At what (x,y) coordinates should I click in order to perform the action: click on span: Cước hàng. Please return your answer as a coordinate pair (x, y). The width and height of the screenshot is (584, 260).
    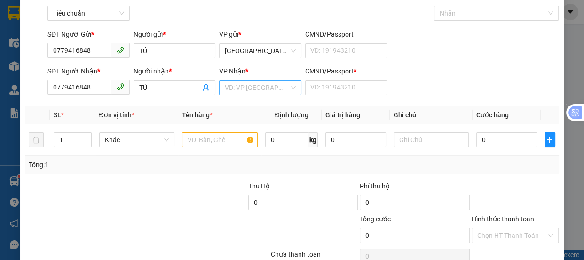
    Looking at the image, I should click on (493, 115).